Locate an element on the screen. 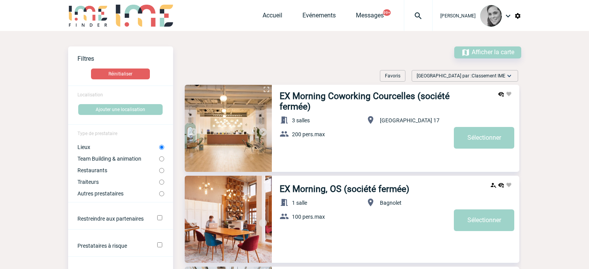  label: Team Building & animation is located at coordinates (118, 159).